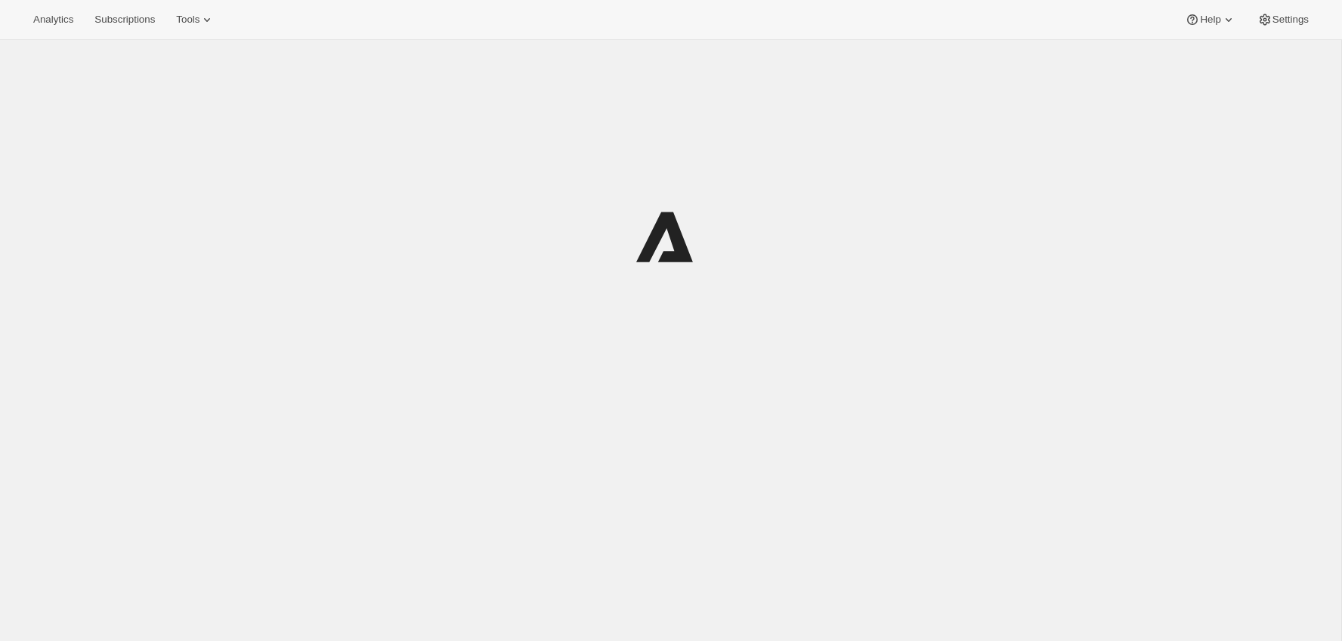  What do you see at coordinates (187, 20) in the screenshot?
I see `span: Tools` at bounding box center [187, 20].